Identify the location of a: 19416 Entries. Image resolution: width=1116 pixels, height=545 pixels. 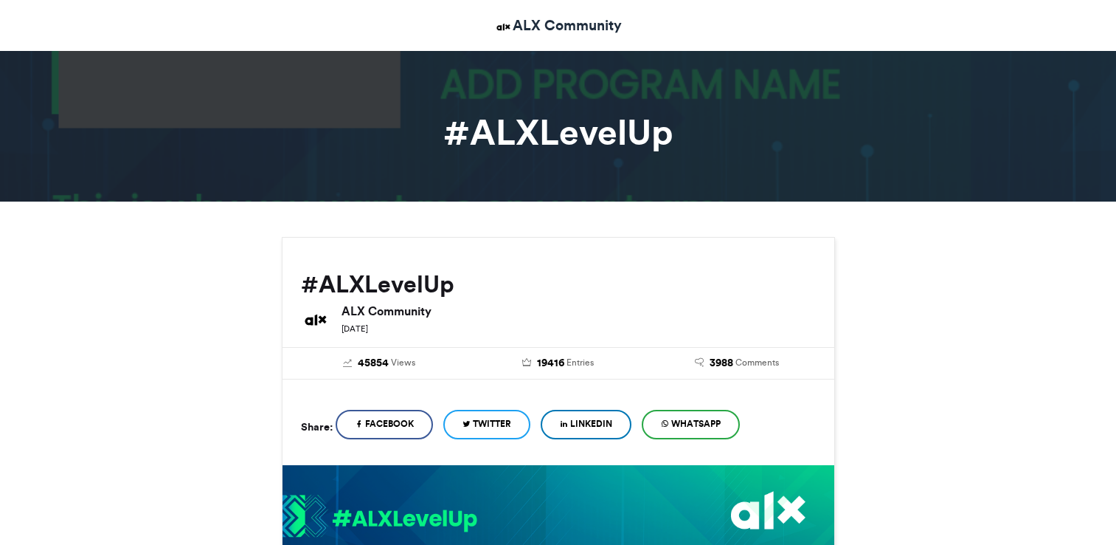
(558, 363).